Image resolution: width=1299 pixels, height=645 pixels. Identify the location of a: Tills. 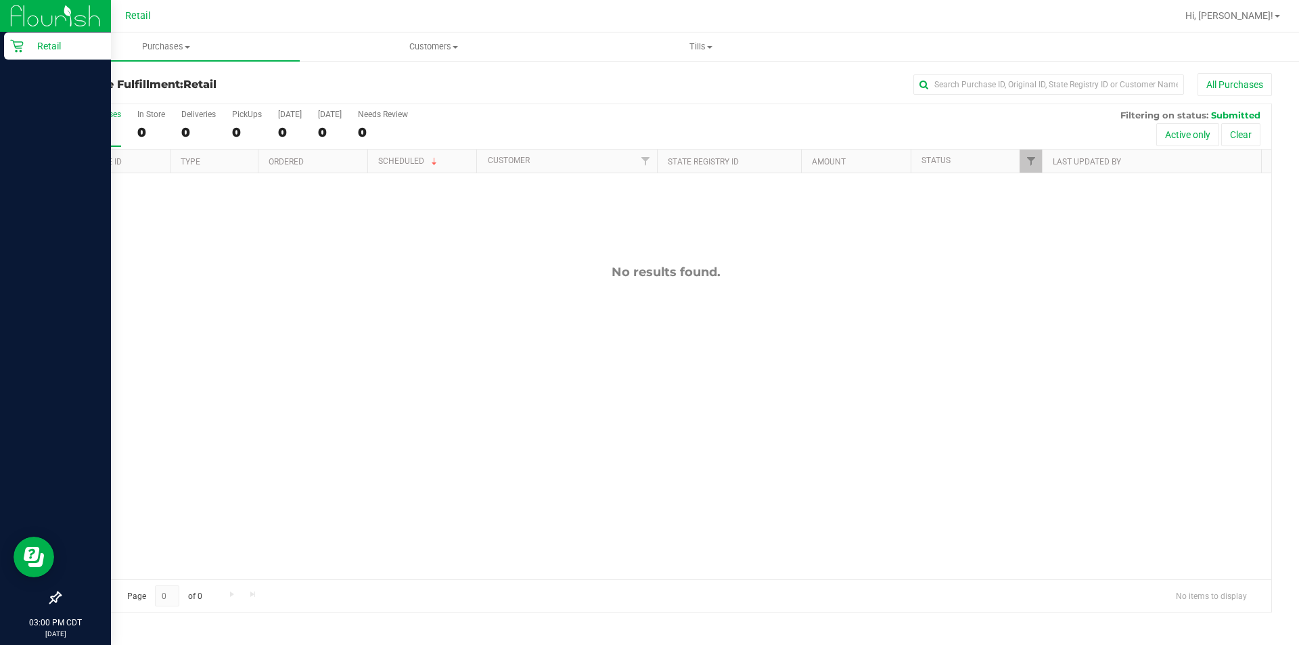
(700, 47).